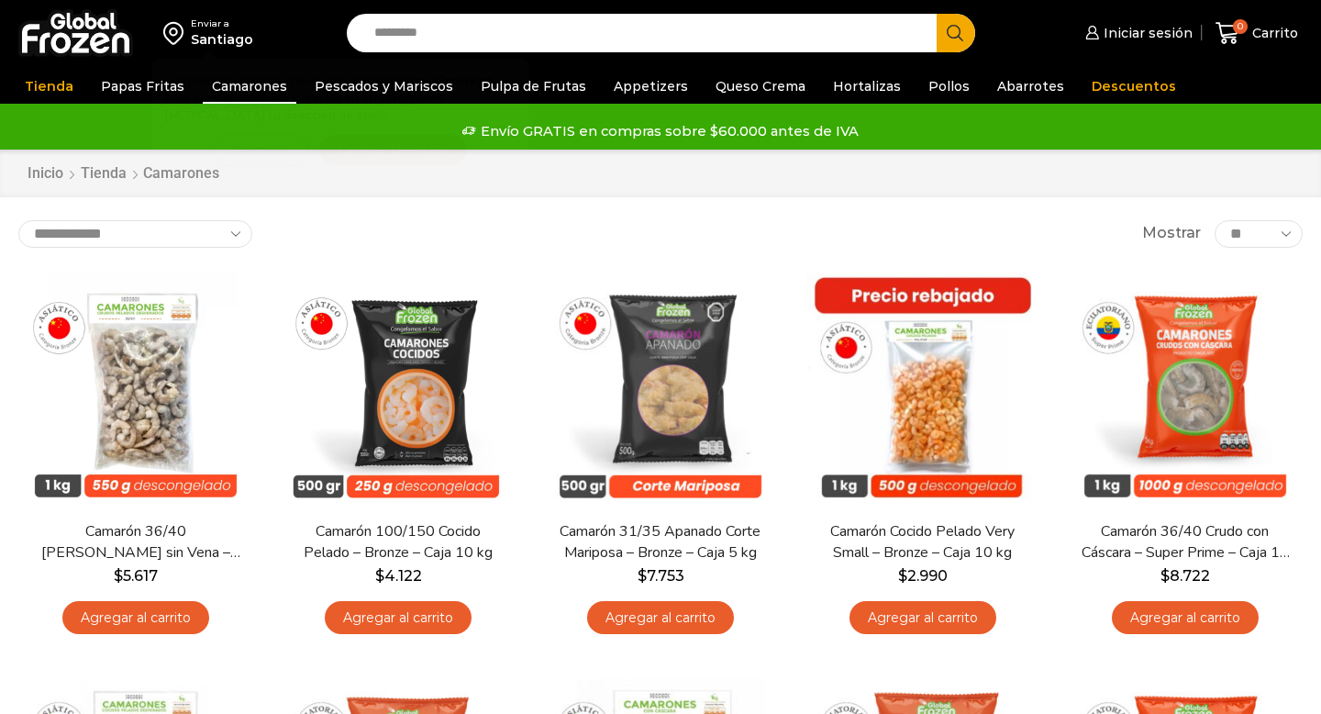  I want to click on a: Agregar al carrito: “Camarón Cocido Pelado Very Small - Bronze - Caja 10 kg”, so click(923, 618).